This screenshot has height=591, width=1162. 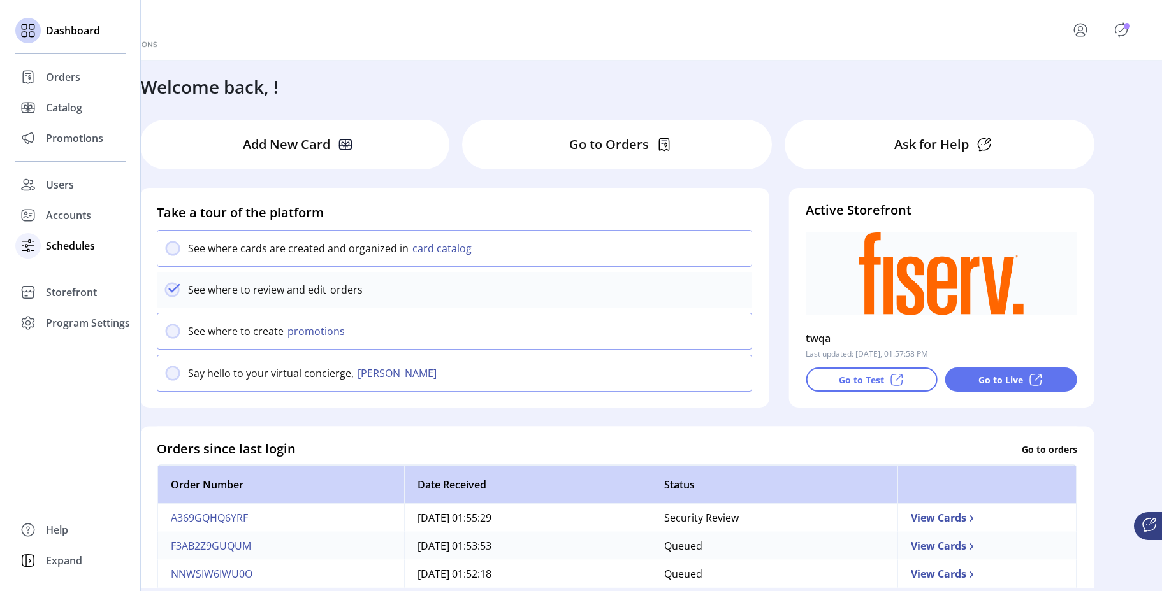 I want to click on p: Go to Orders, so click(x=609, y=145).